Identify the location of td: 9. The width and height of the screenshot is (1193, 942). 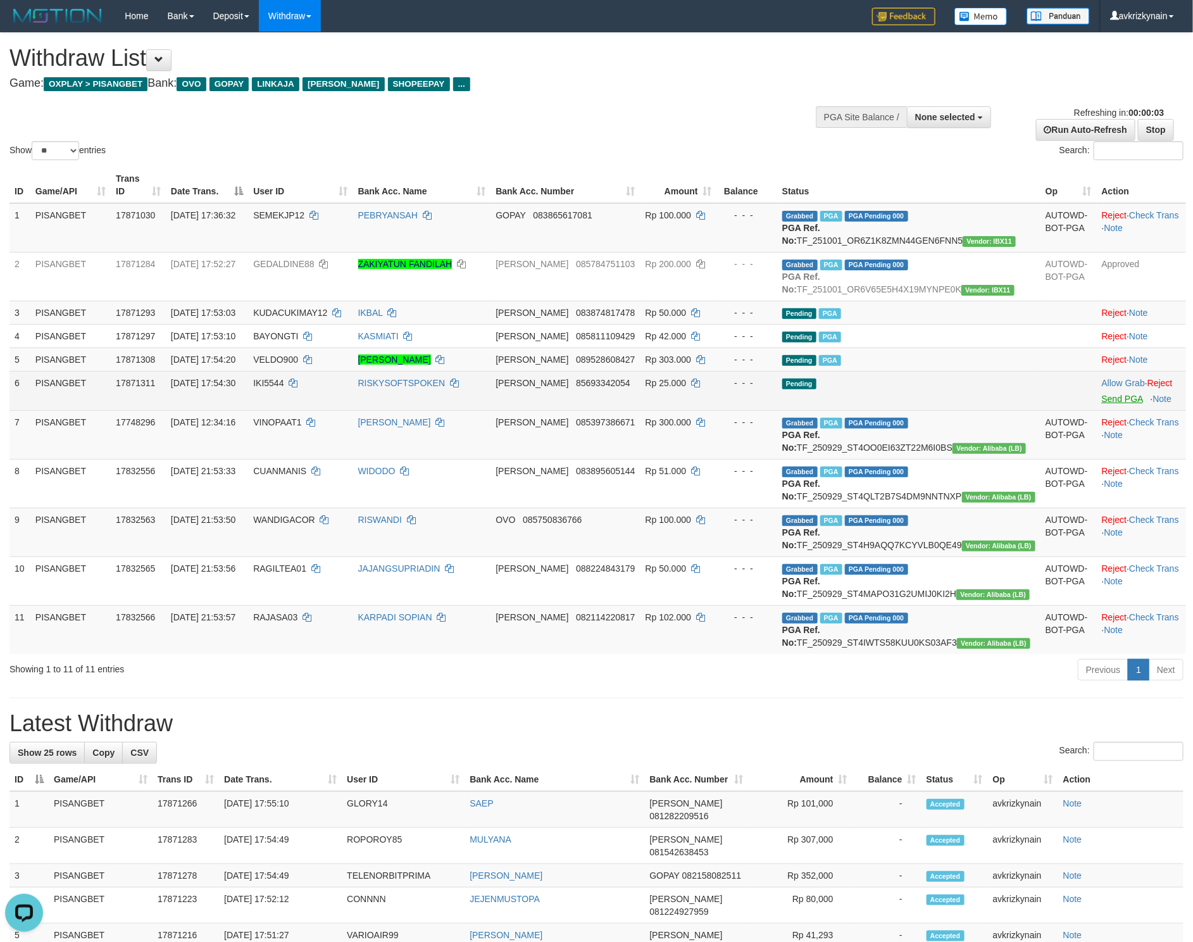
(20, 532).